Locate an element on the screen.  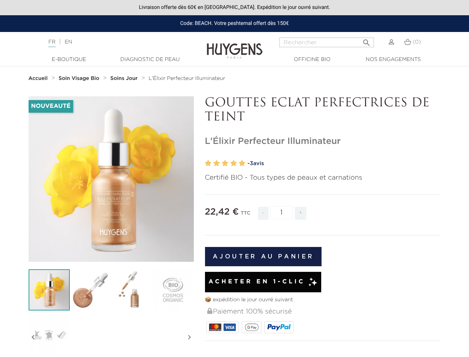
label: 3 is located at coordinates (225, 163).